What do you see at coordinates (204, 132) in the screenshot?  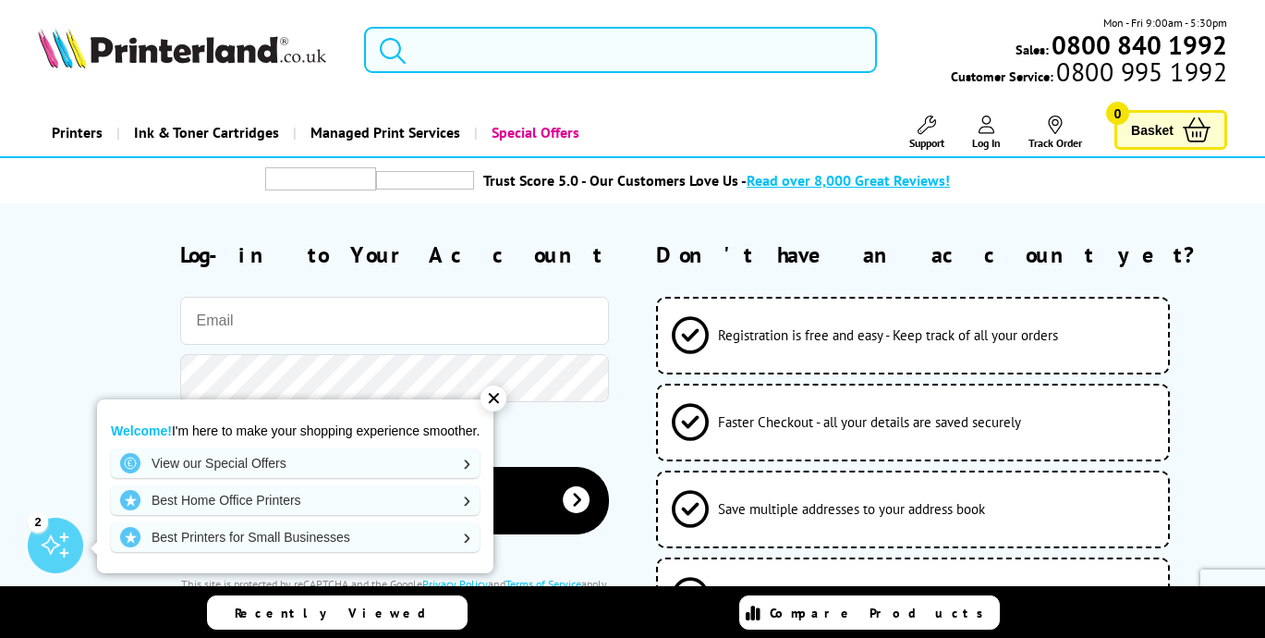 I see `a: Ink & Toner Cartridges` at bounding box center [204, 132].